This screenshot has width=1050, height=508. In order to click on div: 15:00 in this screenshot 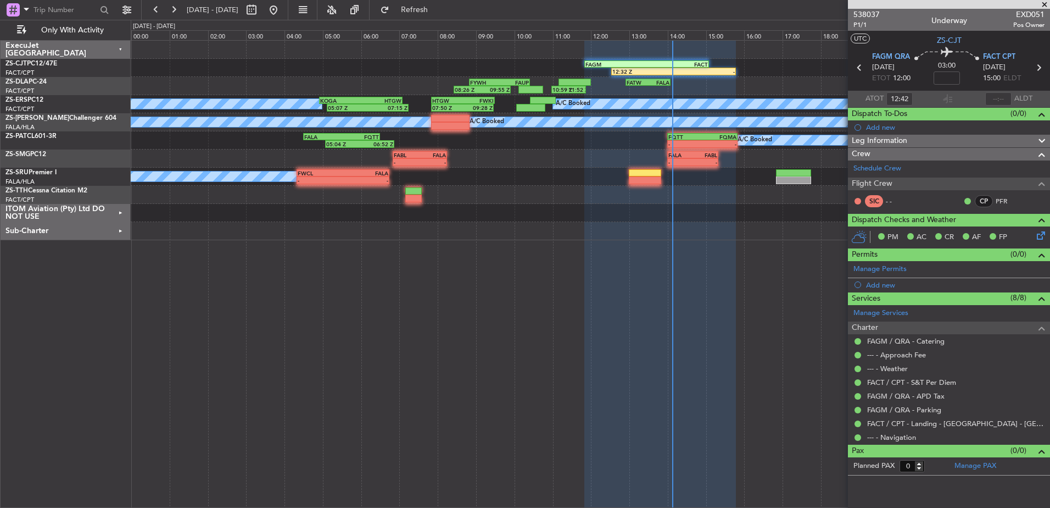, I will do `click(726, 35)`.